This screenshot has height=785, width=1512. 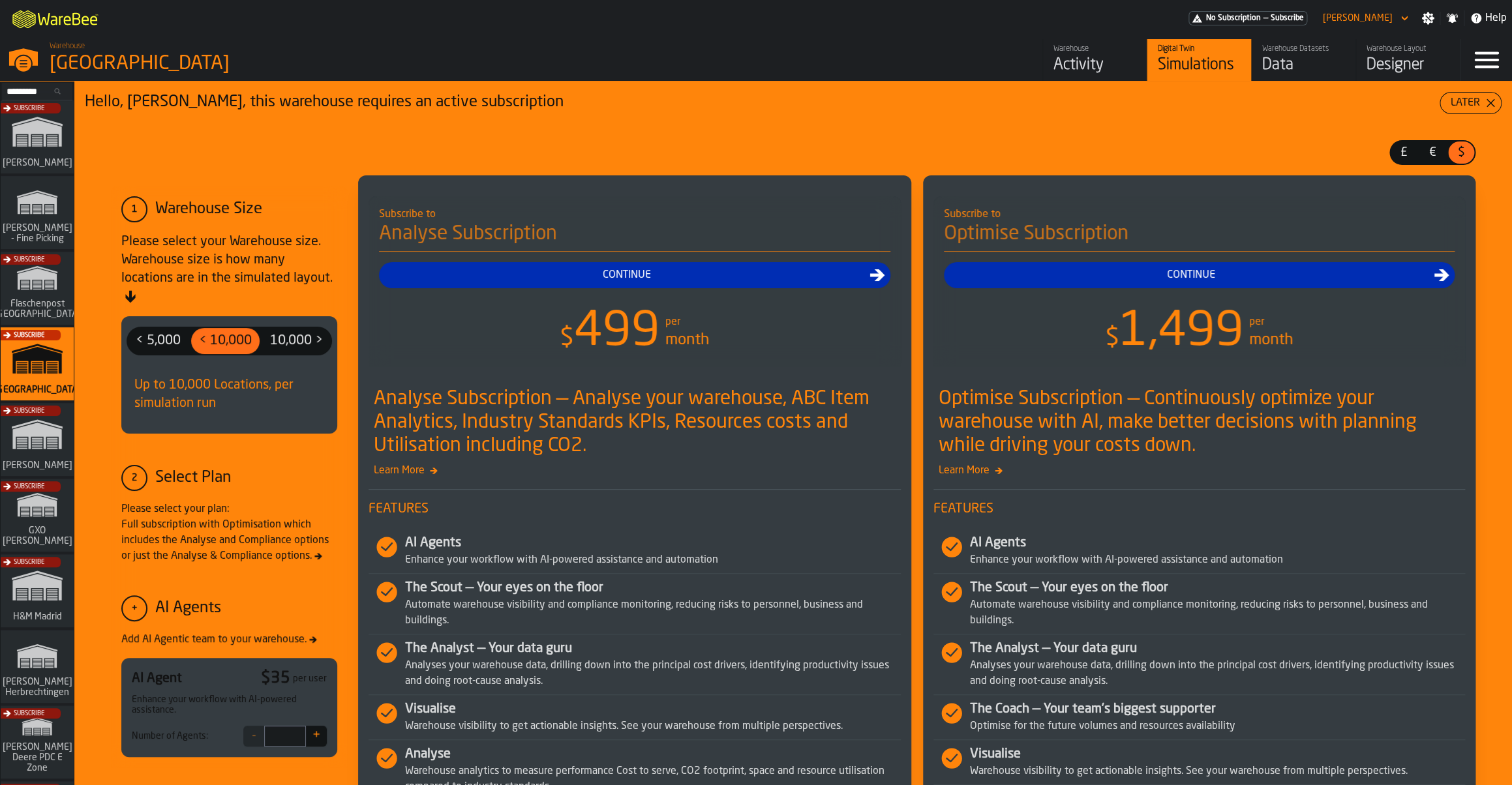 I want to click on div: Visualise, so click(x=1218, y=754).